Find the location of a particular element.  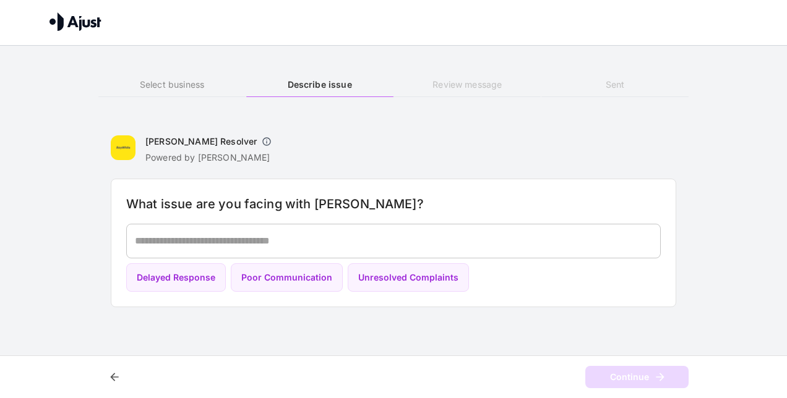

button: Unresolved Complaints is located at coordinates (408, 278).